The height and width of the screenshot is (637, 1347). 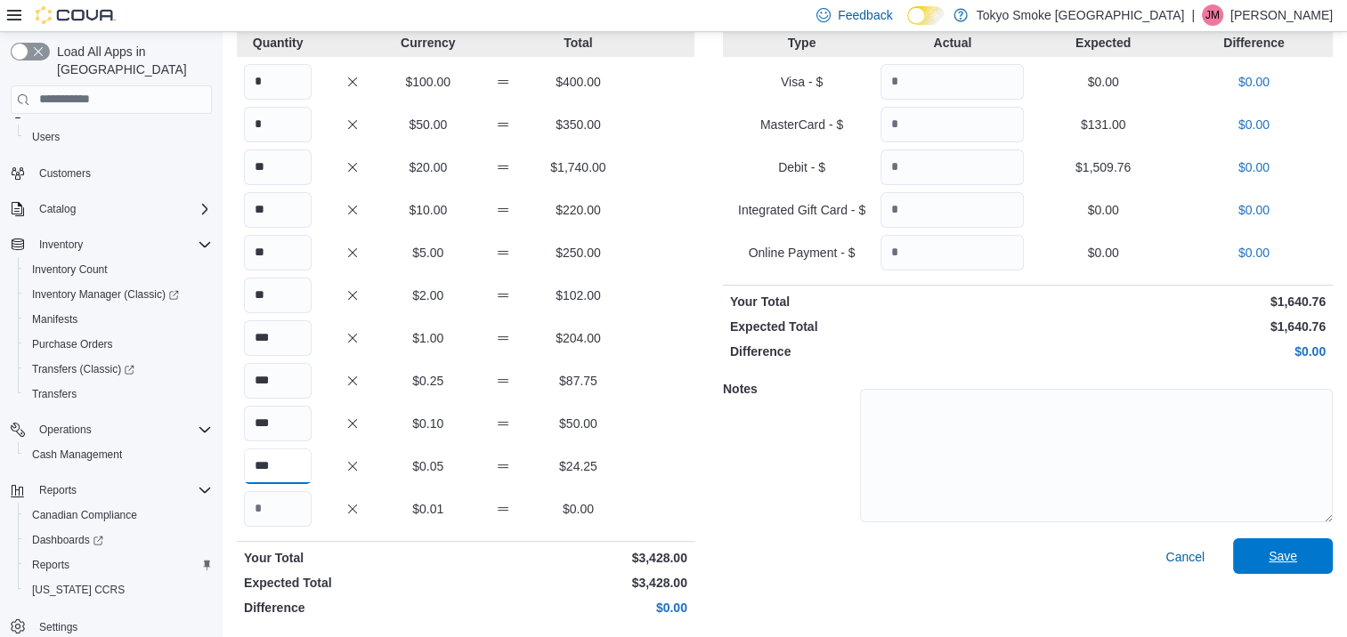 I want to click on p: $10.00, so click(x=428, y=210).